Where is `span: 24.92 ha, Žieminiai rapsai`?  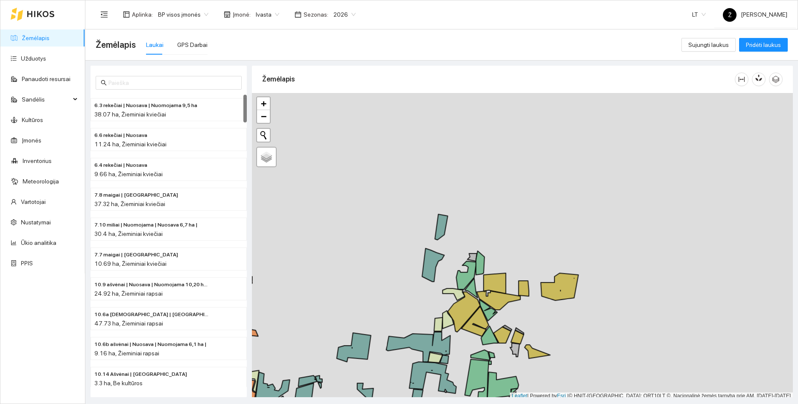 span: 24.92 ha, Žieminiai rapsai is located at coordinates (128, 294).